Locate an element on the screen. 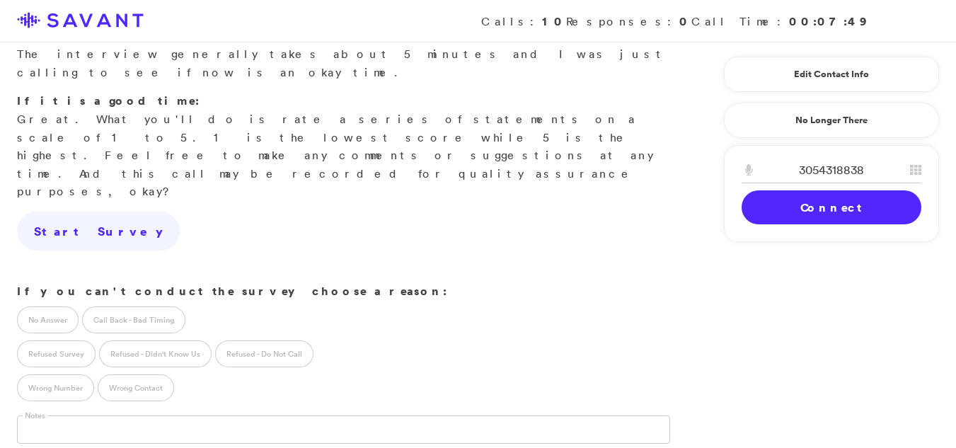  p: The interview generally takes about 5 minutes and I was just calling to see if now is an okay time. is located at coordinates (343, 63).